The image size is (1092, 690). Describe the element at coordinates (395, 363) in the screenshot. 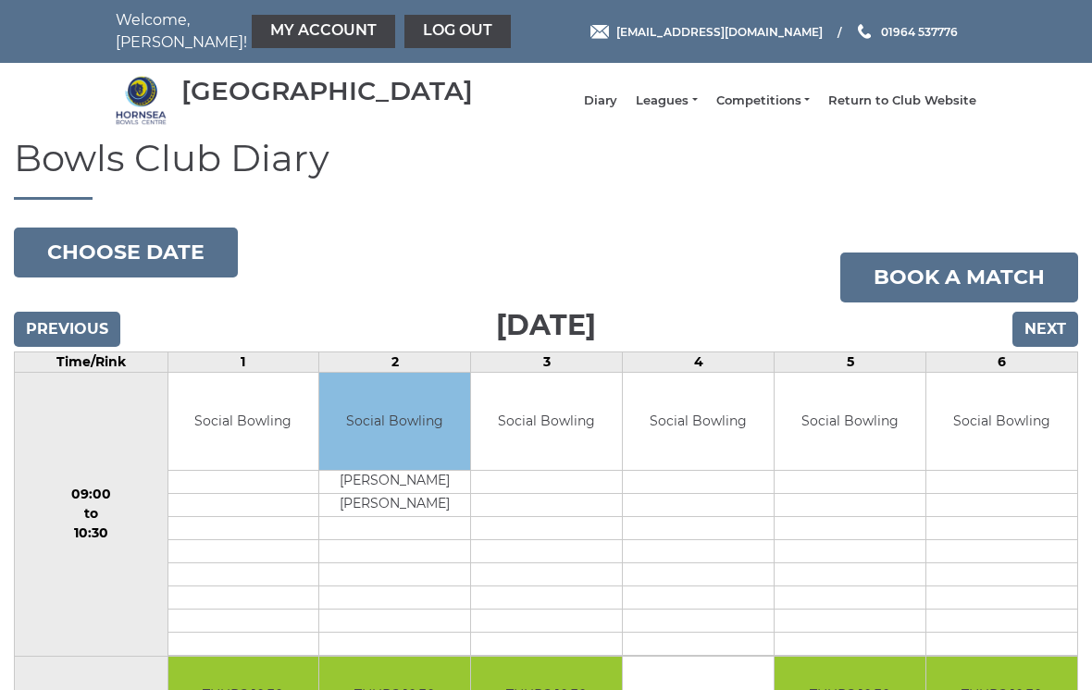

I see `td: 2` at that location.